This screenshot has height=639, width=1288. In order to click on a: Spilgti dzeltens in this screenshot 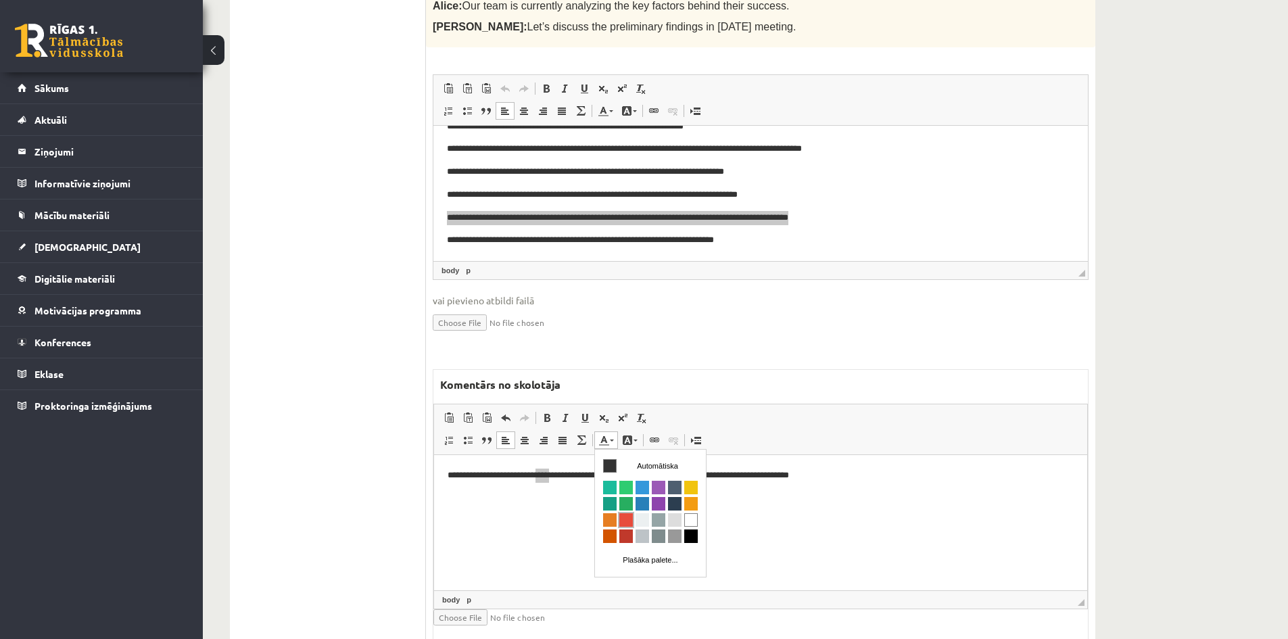, I will do `click(96, 38)`.